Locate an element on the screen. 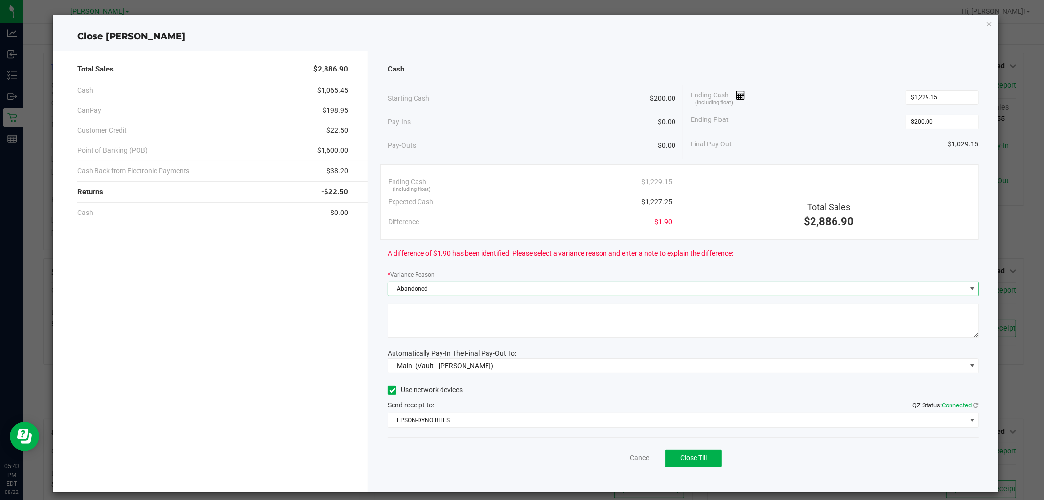 The height and width of the screenshot is (500, 1044). span: Starting Cash is located at coordinates (408, 98).